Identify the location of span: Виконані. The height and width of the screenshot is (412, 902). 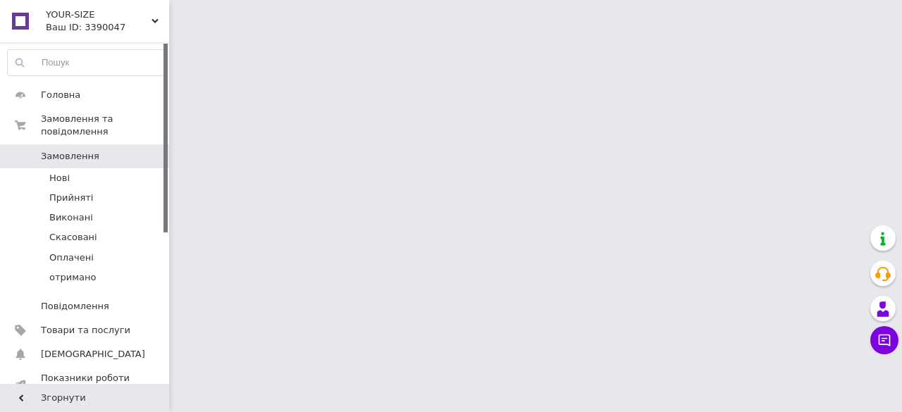
(71, 218).